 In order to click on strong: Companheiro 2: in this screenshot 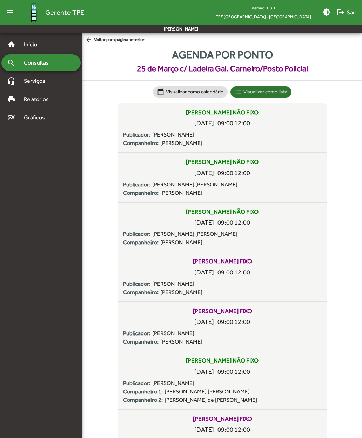, I will do `click(143, 400)`.